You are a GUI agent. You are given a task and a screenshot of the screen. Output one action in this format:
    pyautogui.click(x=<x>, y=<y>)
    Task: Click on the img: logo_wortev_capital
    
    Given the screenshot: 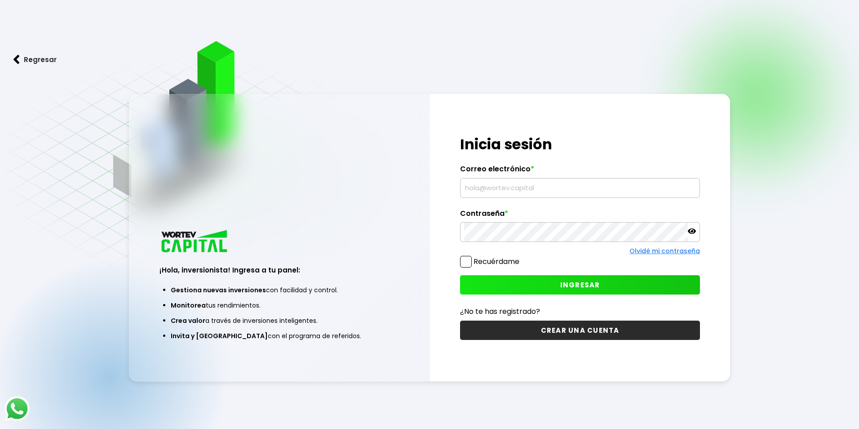 What is the action you would take?
    pyautogui.click(x=195, y=242)
    